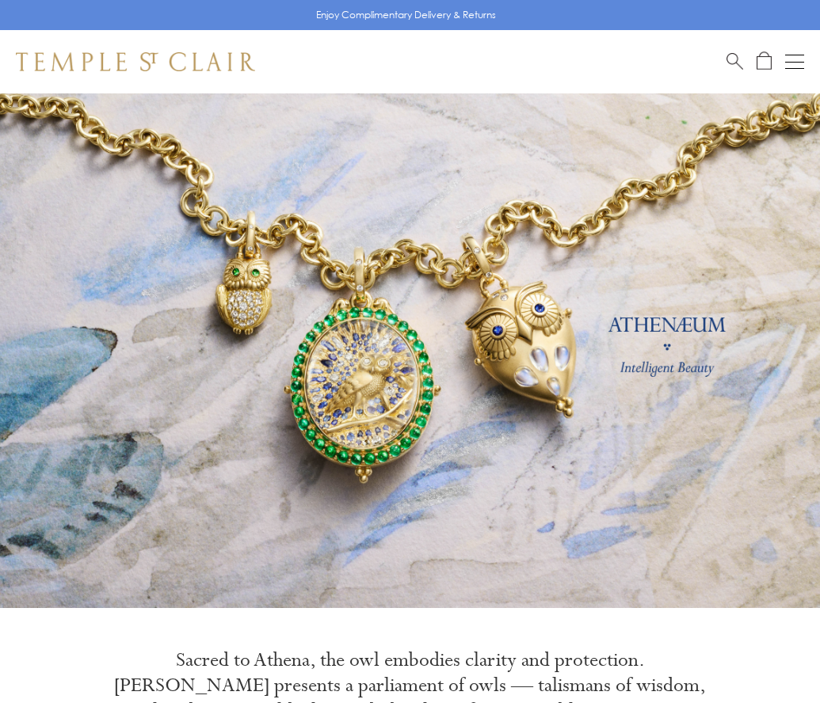  Describe the element at coordinates (794, 62) in the screenshot. I see `button: Open navigation` at that location.